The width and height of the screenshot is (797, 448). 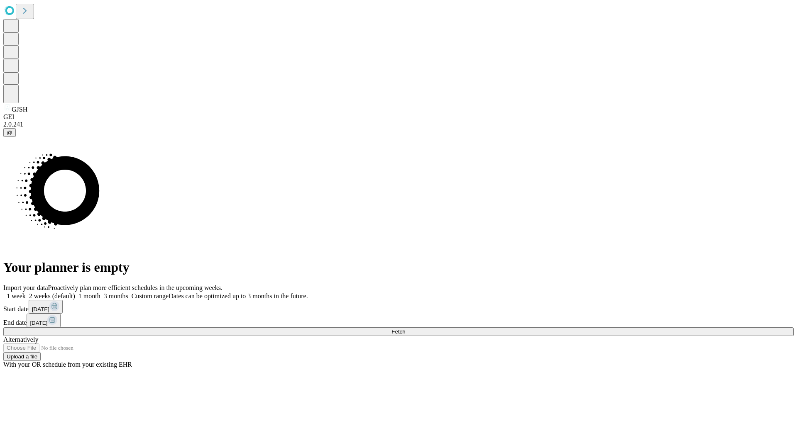 What do you see at coordinates (26, 288) in the screenshot?
I see `span: Import your data` at bounding box center [26, 288].